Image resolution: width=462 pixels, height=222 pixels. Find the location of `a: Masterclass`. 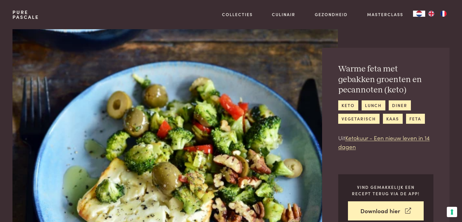

a: Masterclass is located at coordinates (385, 14).